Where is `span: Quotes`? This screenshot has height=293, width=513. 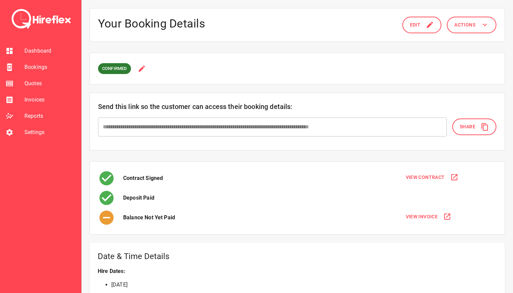
span: Quotes is located at coordinates (50, 83).